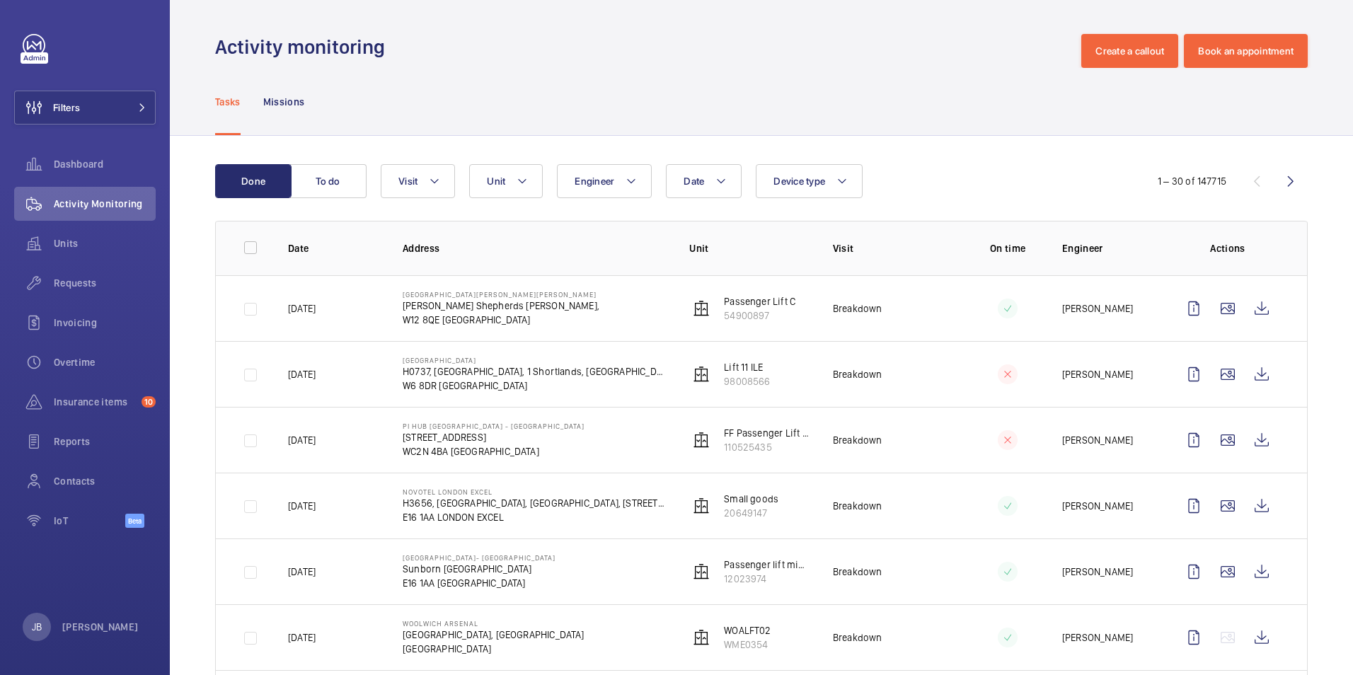 The image size is (1353, 675). Describe the element at coordinates (1227, 248) in the screenshot. I see `p: Actions` at that location.